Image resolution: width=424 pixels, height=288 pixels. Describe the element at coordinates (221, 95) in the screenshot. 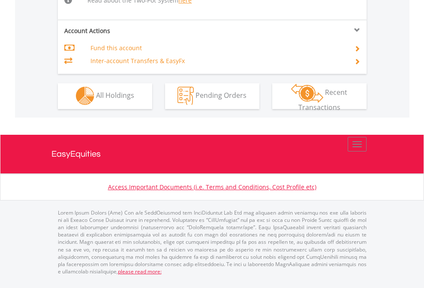

I see `span: Pending Orders` at that location.